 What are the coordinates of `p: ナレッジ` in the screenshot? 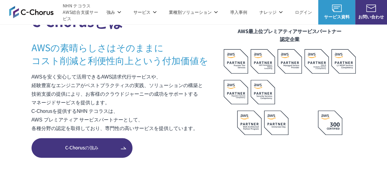 It's located at (271, 12).